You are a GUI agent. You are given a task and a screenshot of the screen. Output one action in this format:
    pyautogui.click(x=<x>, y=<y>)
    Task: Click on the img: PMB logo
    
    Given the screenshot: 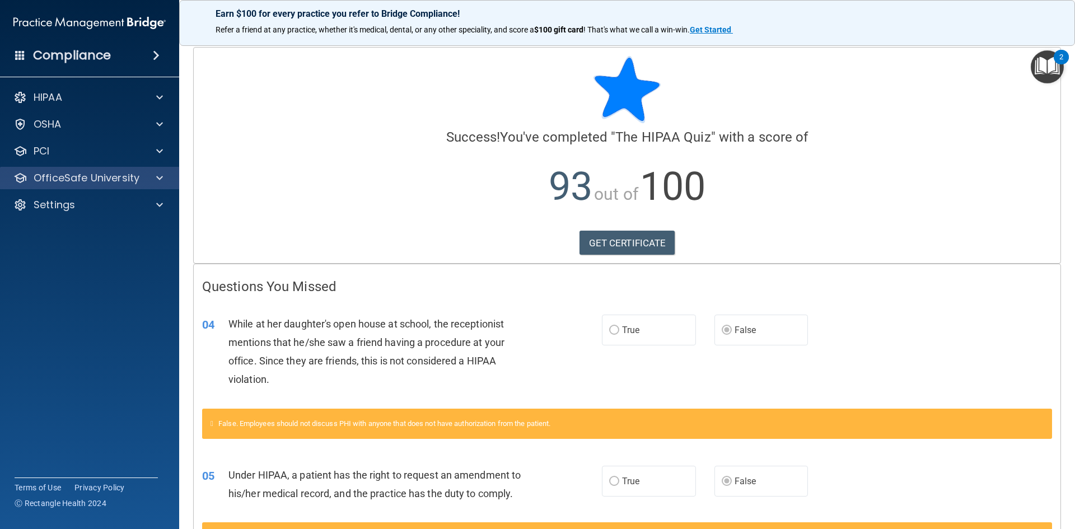 What is the action you would take?
    pyautogui.click(x=90, y=23)
    